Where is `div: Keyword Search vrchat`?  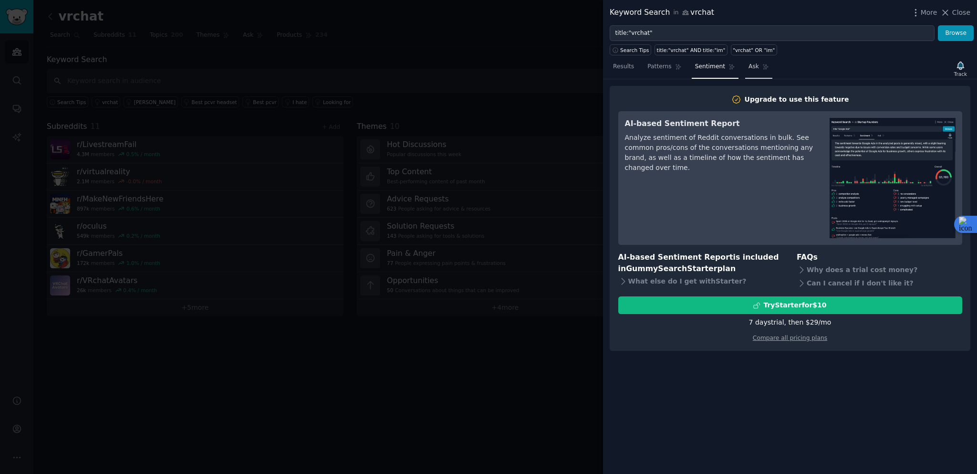
div: Keyword Search vrchat is located at coordinates (661, 12).